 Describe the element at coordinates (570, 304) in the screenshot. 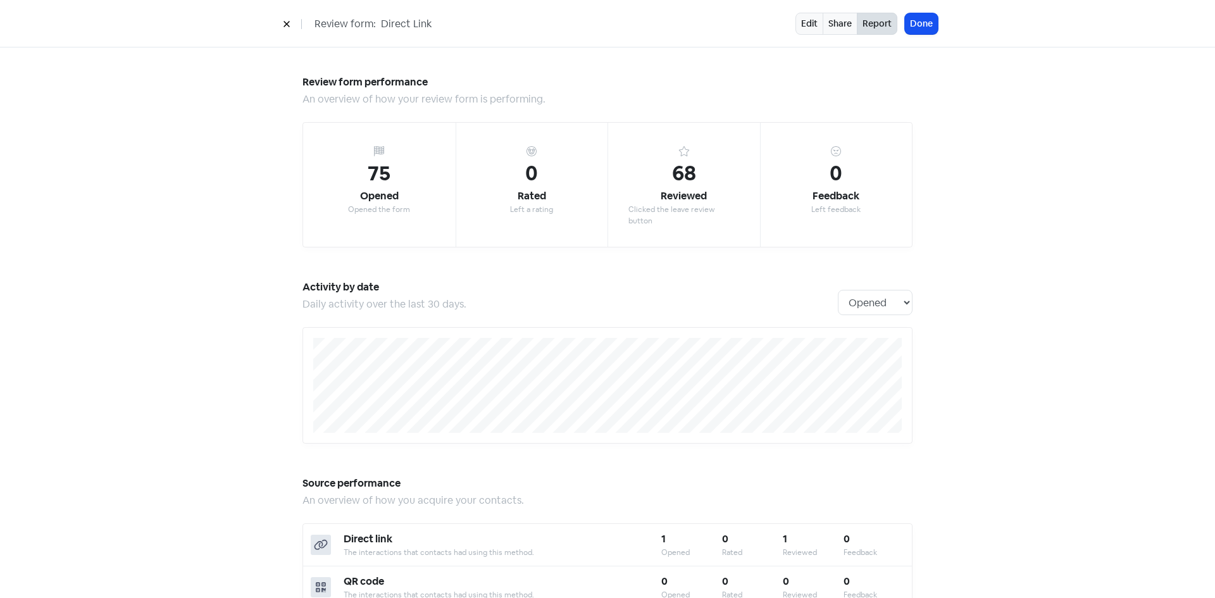

I see `div: Daily activity over the last 30 days.` at that location.